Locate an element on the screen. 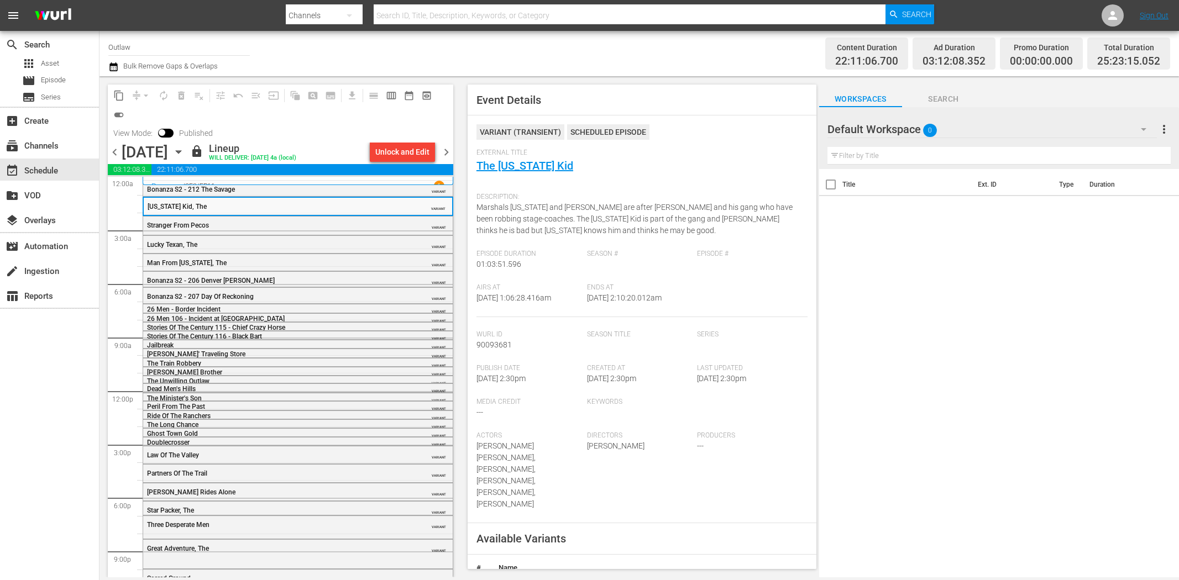  div: Content Duration is located at coordinates (867, 48).